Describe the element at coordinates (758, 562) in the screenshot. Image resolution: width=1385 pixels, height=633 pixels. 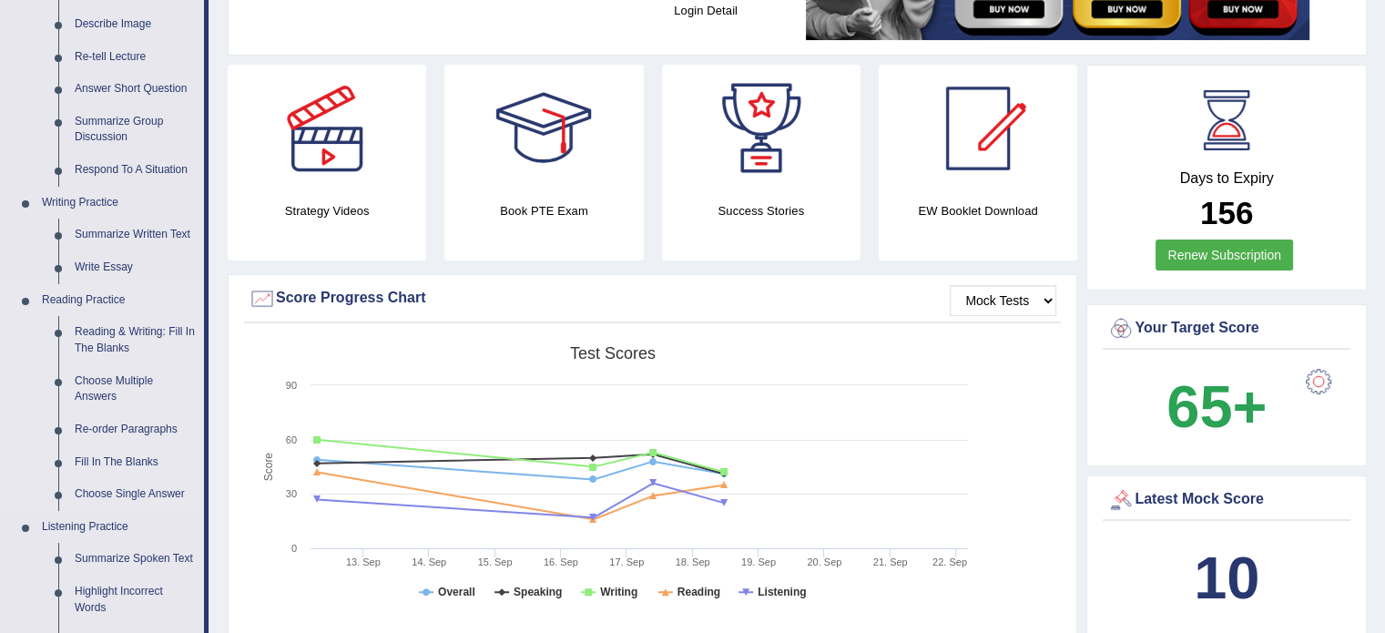
I see `tspan: 19. Sep` at that location.